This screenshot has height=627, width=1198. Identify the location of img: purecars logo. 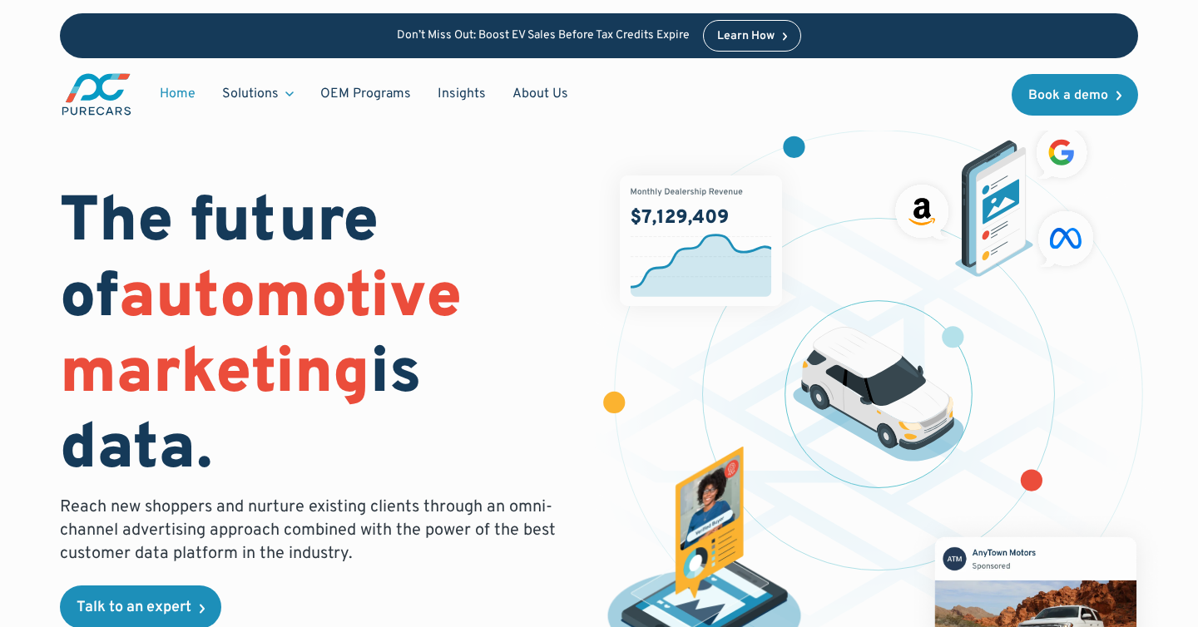
(96, 94).